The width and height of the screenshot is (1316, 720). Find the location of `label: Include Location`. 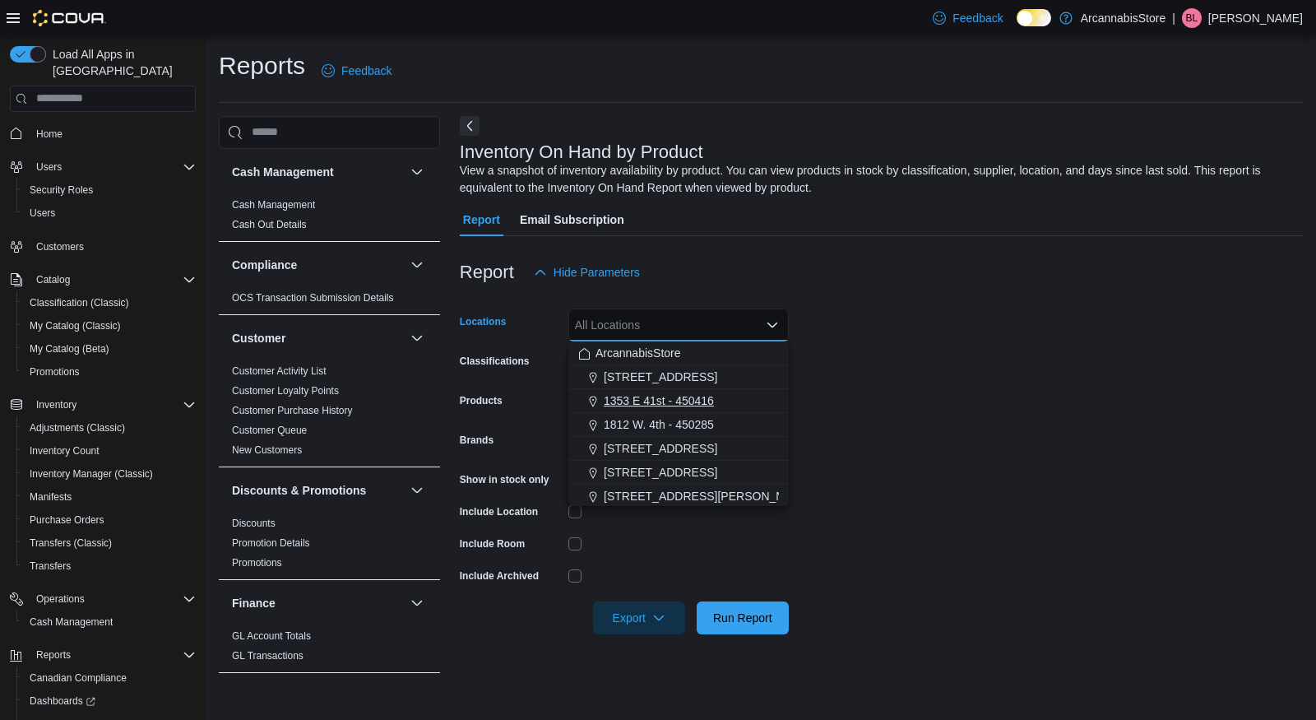

label: Include Location is located at coordinates (498, 512).